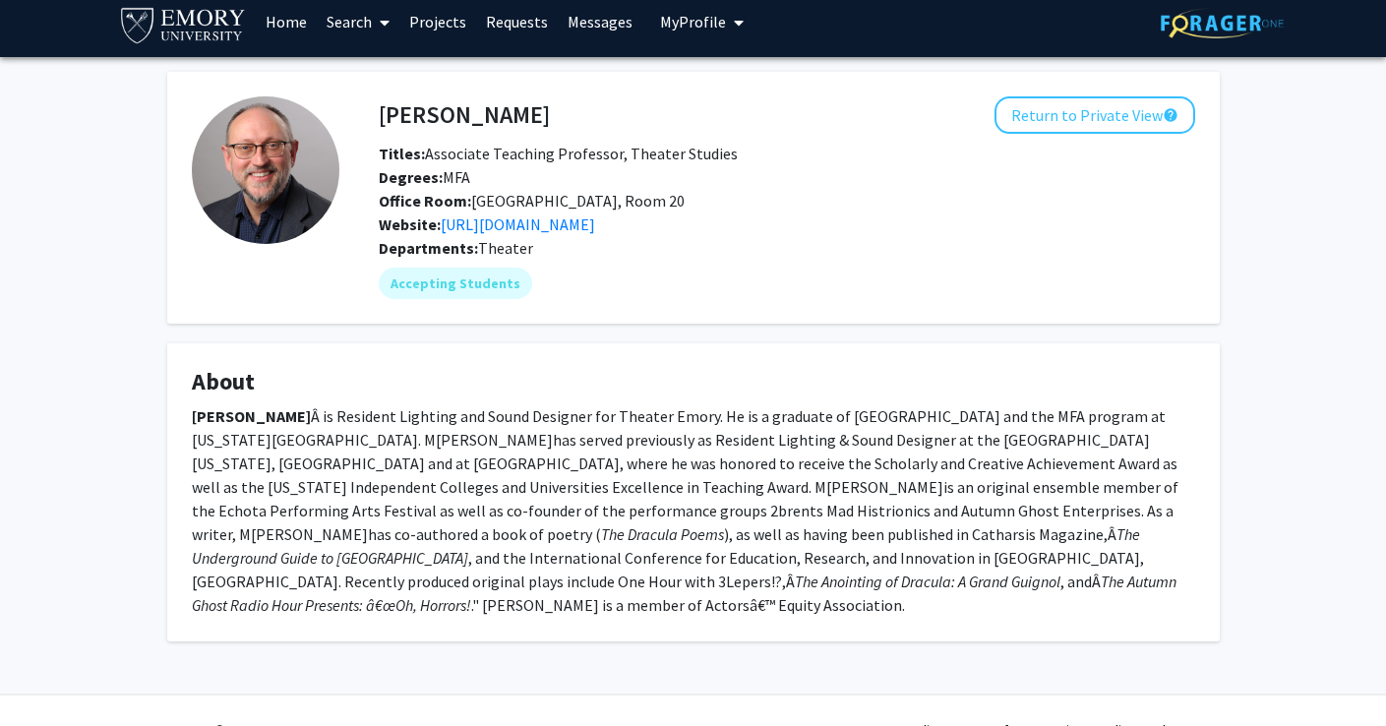 This screenshot has height=726, width=1386. What do you see at coordinates (692, 22) in the screenshot?
I see `span: My Profile` at bounding box center [692, 22].